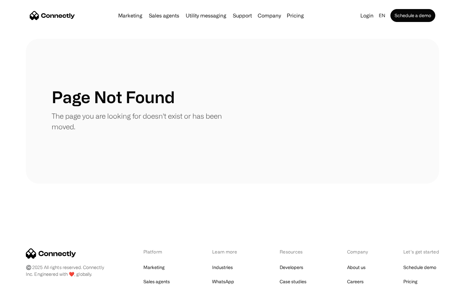 The height and width of the screenshot is (291, 465). What do you see at coordinates (142, 121) in the screenshot?
I see `p: The page you are looking for doesn't exist or has been moved.` at bounding box center [142, 121].